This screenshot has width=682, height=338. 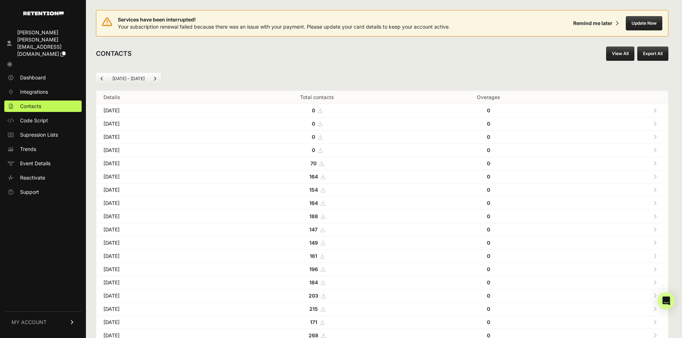 I want to click on span: Supression Lists, so click(x=39, y=135).